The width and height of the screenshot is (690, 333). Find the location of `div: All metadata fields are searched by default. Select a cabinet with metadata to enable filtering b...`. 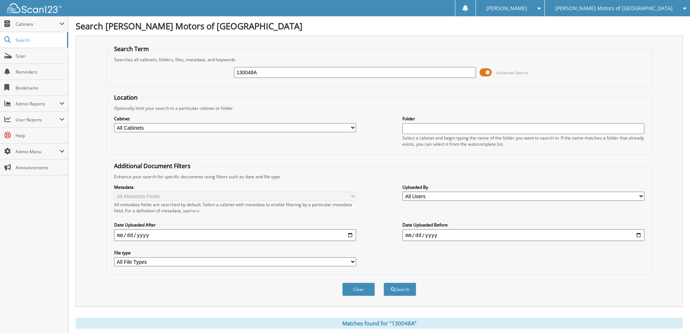

div: All metadata fields are searched by default. Select a cabinet with metadata to enable filtering b... is located at coordinates (235, 208).